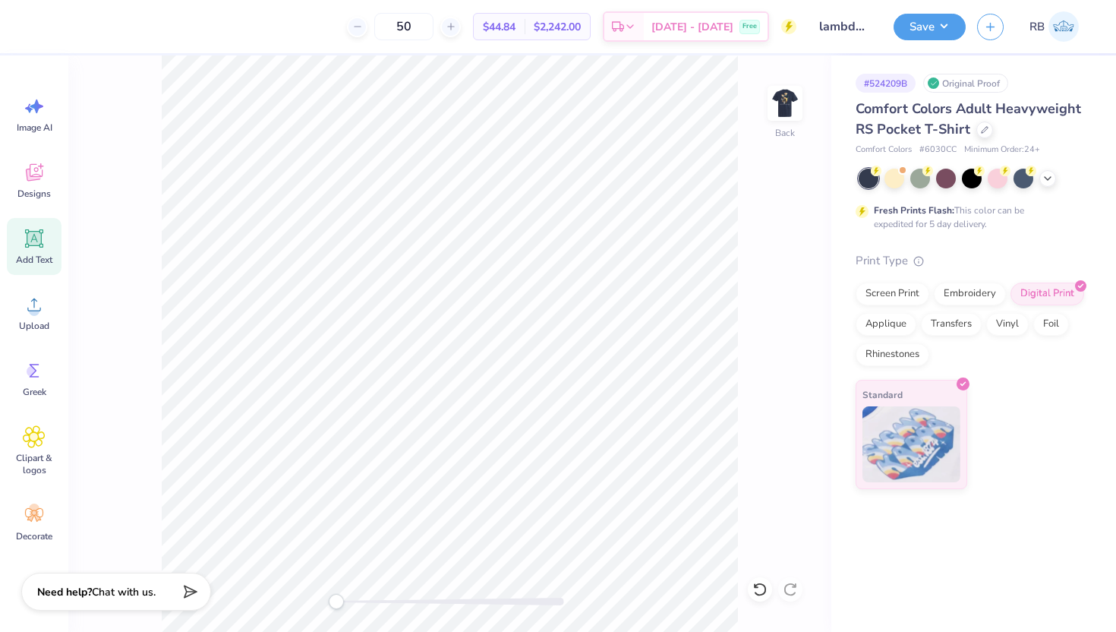 This screenshot has width=1116, height=632. Describe the element at coordinates (1051, 324) in the screenshot. I see `div: Foil` at that location.